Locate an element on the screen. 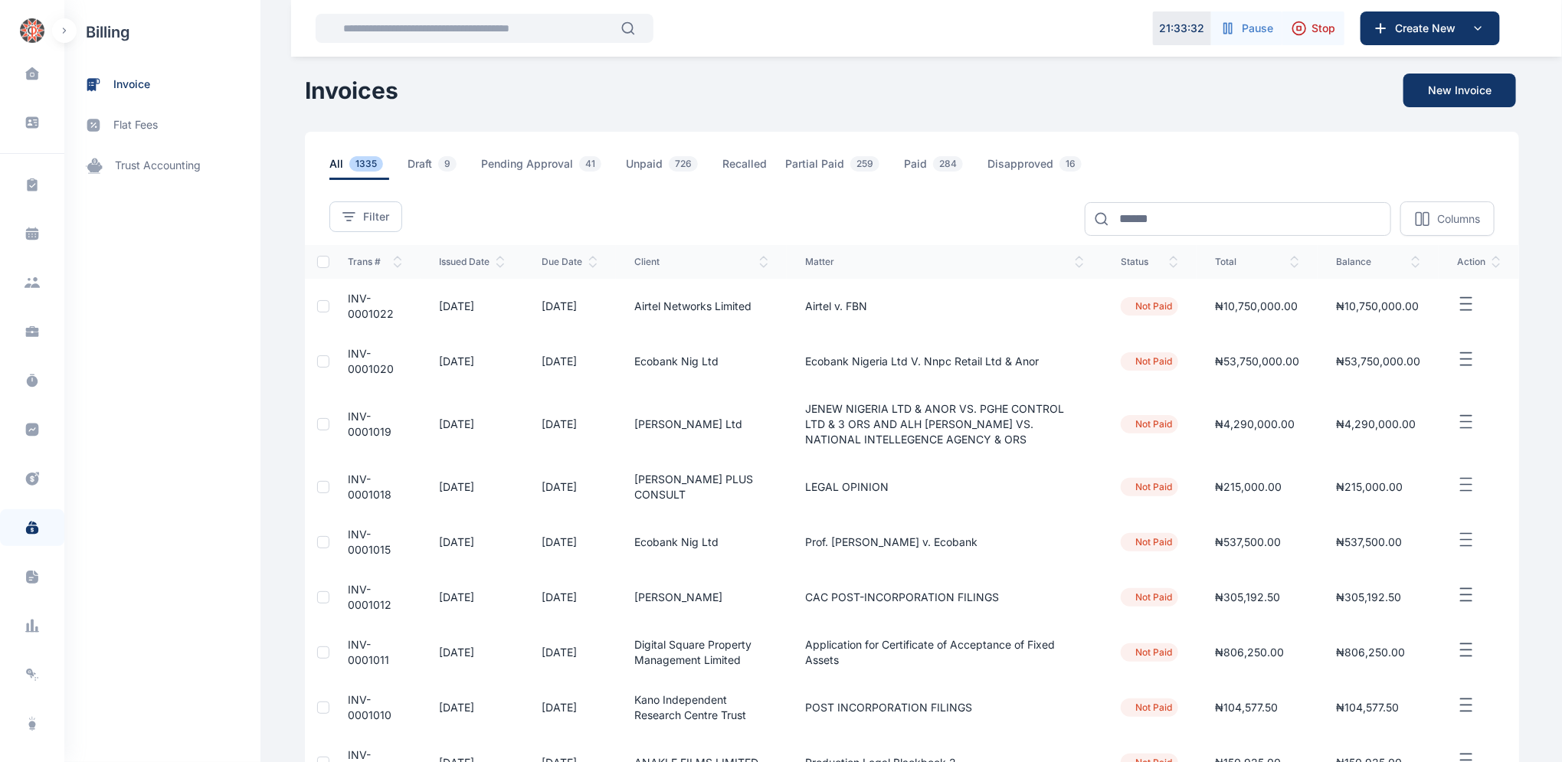 The image size is (1562, 762). a: INV-0001018 is located at coordinates (369, 486).